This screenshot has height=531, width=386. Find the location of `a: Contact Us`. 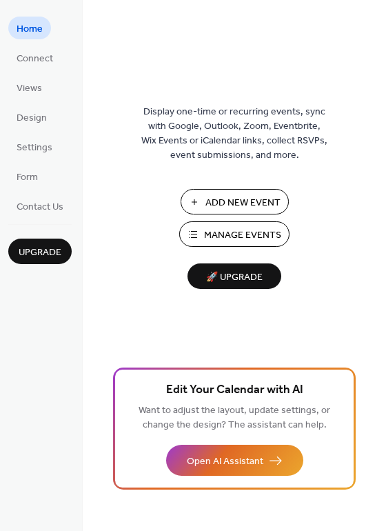

a: Contact Us is located at coordinates (40, 206).